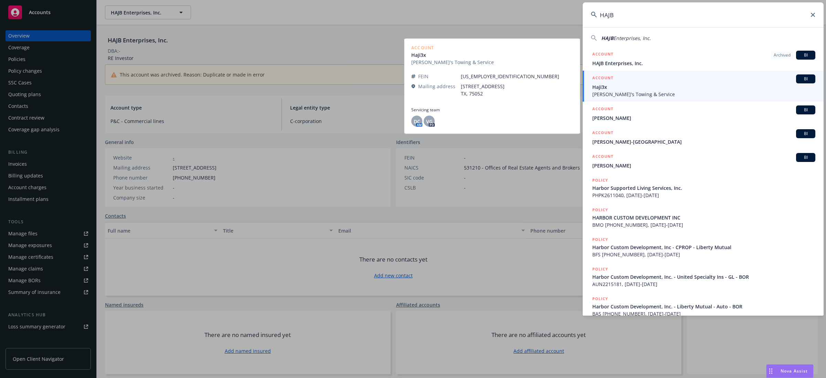  Describe the element at coordinates (704, 247) in the screenshot. I see `span: Harbor Custom Development, Inc - CPROP - Liberty Mutual` at that location.